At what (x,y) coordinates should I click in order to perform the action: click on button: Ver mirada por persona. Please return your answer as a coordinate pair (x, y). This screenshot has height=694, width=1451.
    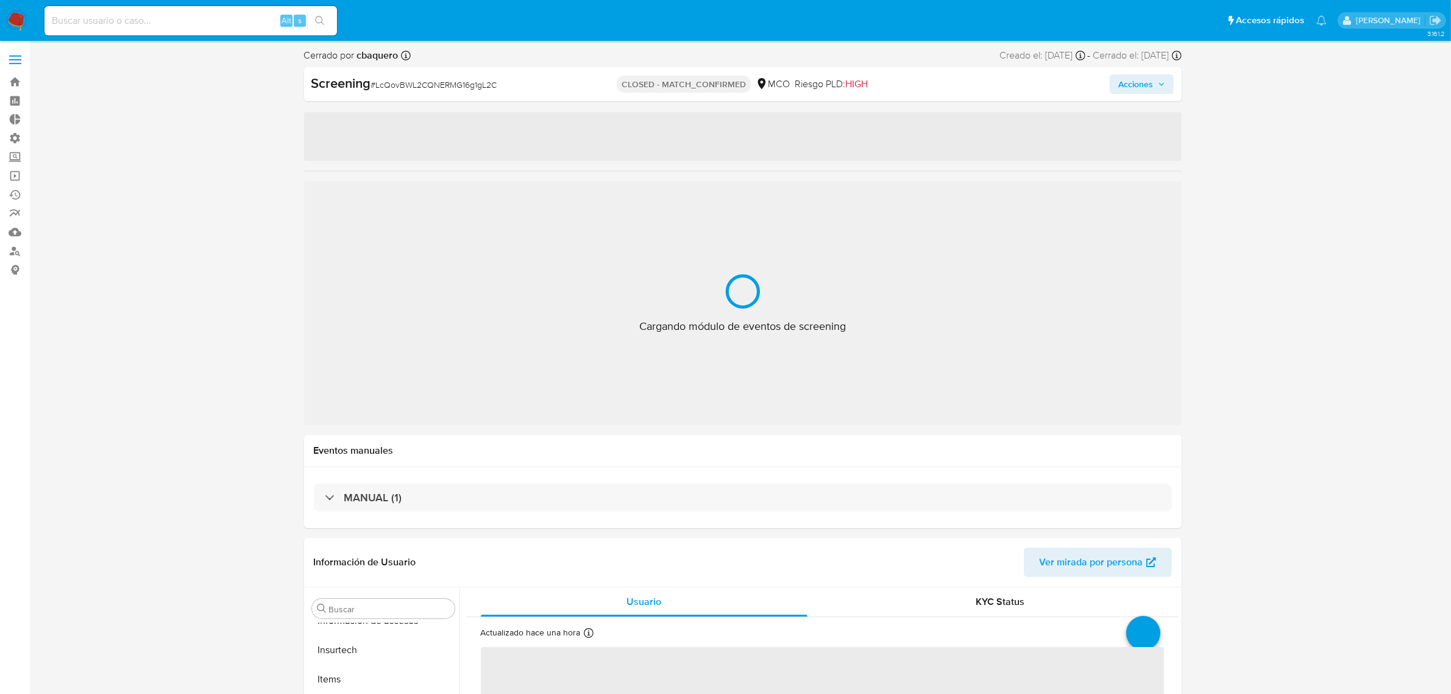
    Looking at the image, I should click on (1098, 562).